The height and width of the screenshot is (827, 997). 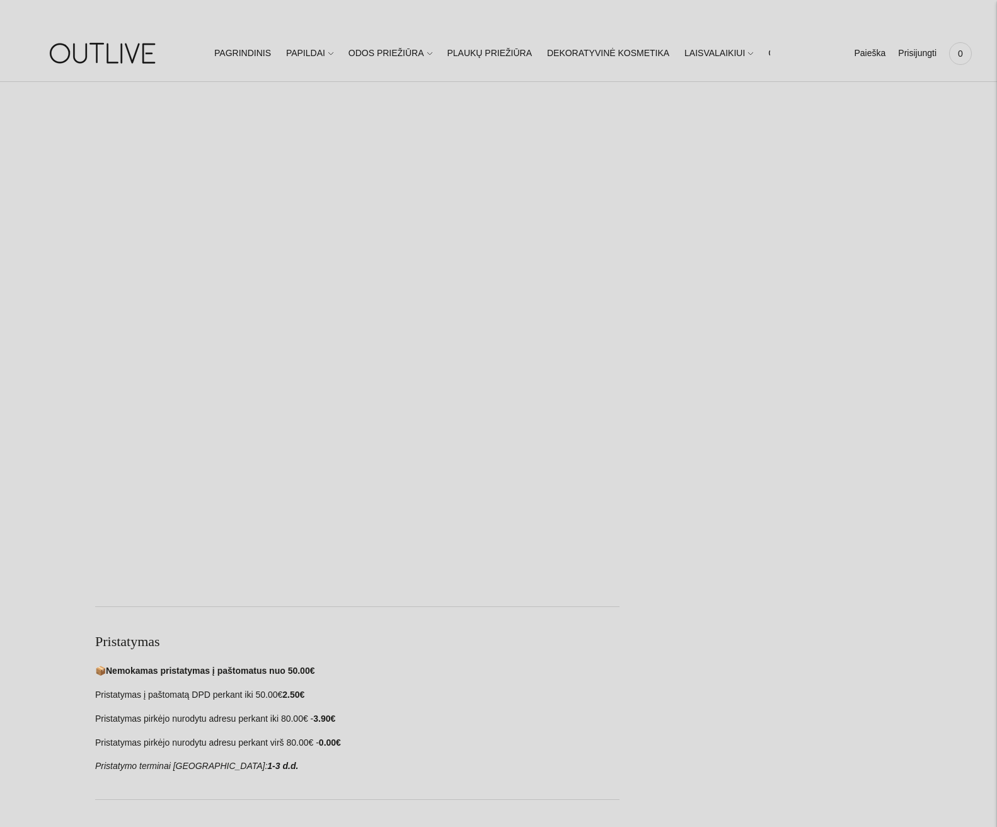 I want to click on a: DEKORATYVINĖ KOSMETIKA, so click(x=608, y=54).